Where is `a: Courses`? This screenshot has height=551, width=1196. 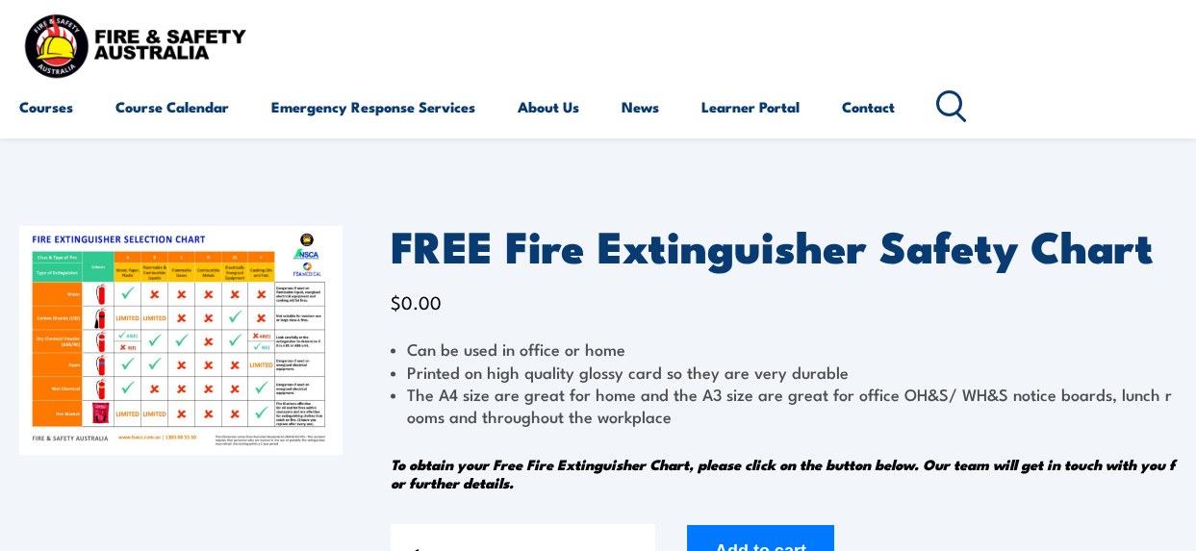
a: Courses is located at coordinates (46, 107).